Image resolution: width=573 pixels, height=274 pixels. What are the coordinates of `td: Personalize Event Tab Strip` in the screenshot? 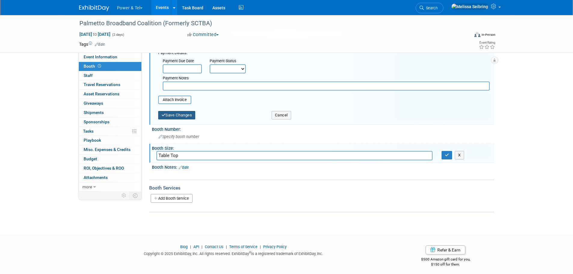 It's located at (124, 195).